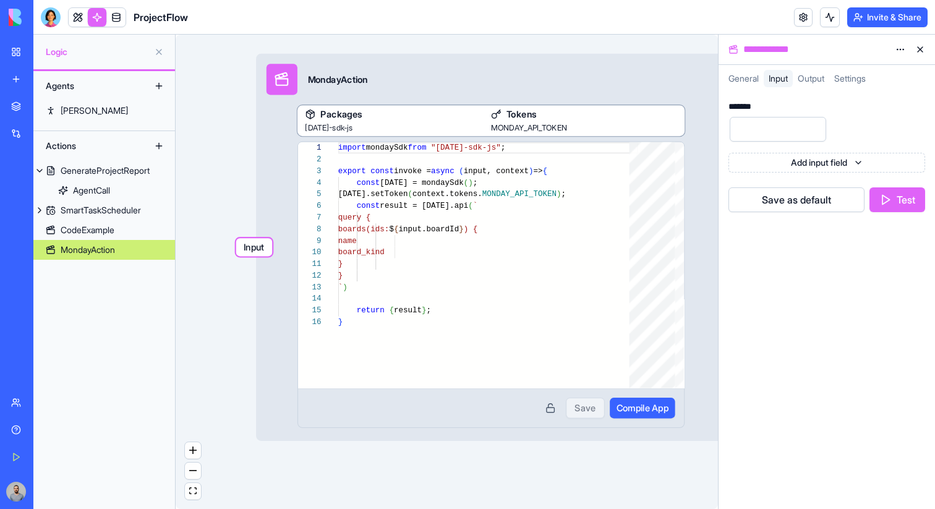 Image resolution: width=935 pixels, height=509 pixels. What do you see at coordinates (193, 491) in the screenshot?
I see `button: fit view` at bounding box center [193, 491].